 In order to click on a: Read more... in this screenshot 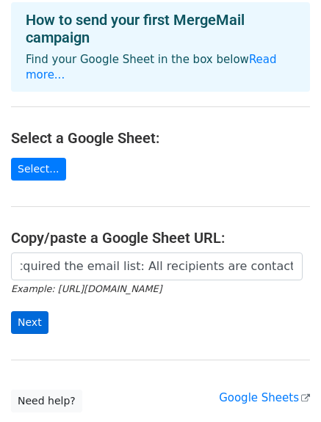, I will do `click(151, 67)`.